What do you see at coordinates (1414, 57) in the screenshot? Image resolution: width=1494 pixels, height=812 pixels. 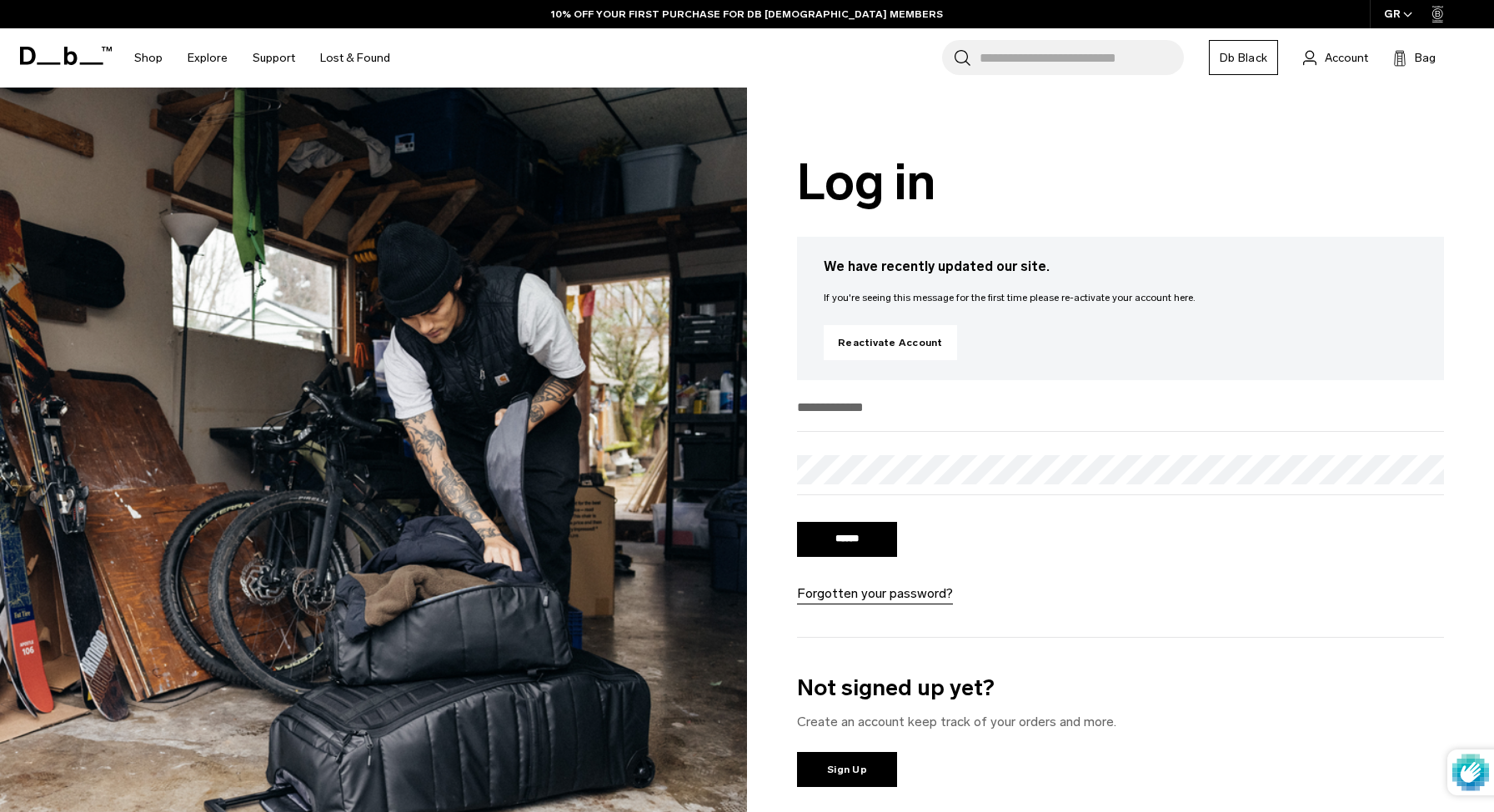 I see `button: Bag` at bounding box center [1414, 57].